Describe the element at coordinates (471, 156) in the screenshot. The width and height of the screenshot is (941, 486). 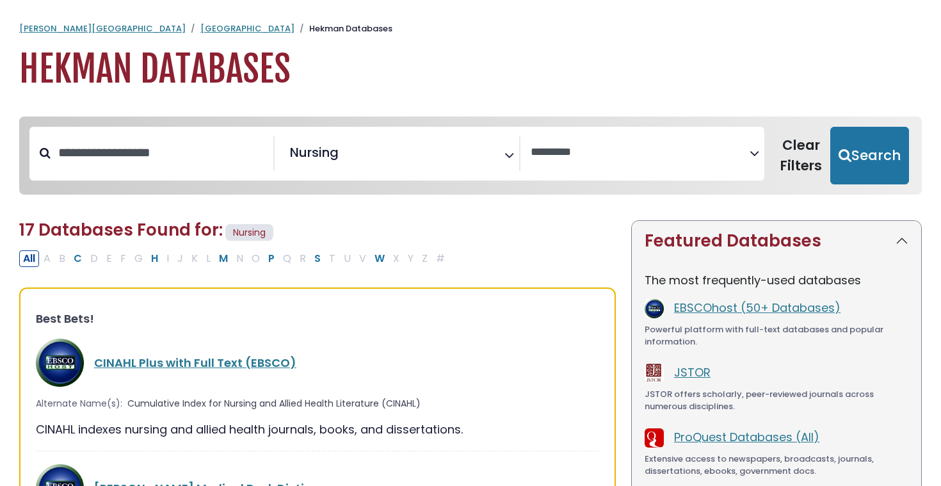
I see `nav: Search filters` at that location.